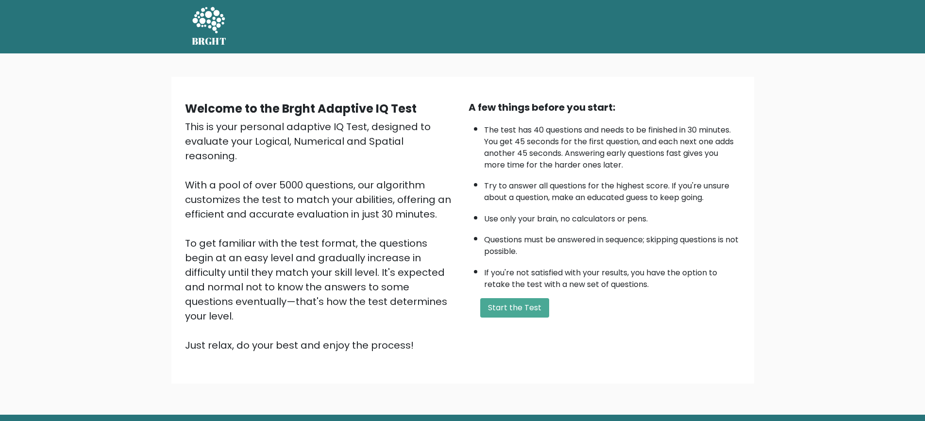  I want to click on div: A few things before you start:, so click(604, 107).